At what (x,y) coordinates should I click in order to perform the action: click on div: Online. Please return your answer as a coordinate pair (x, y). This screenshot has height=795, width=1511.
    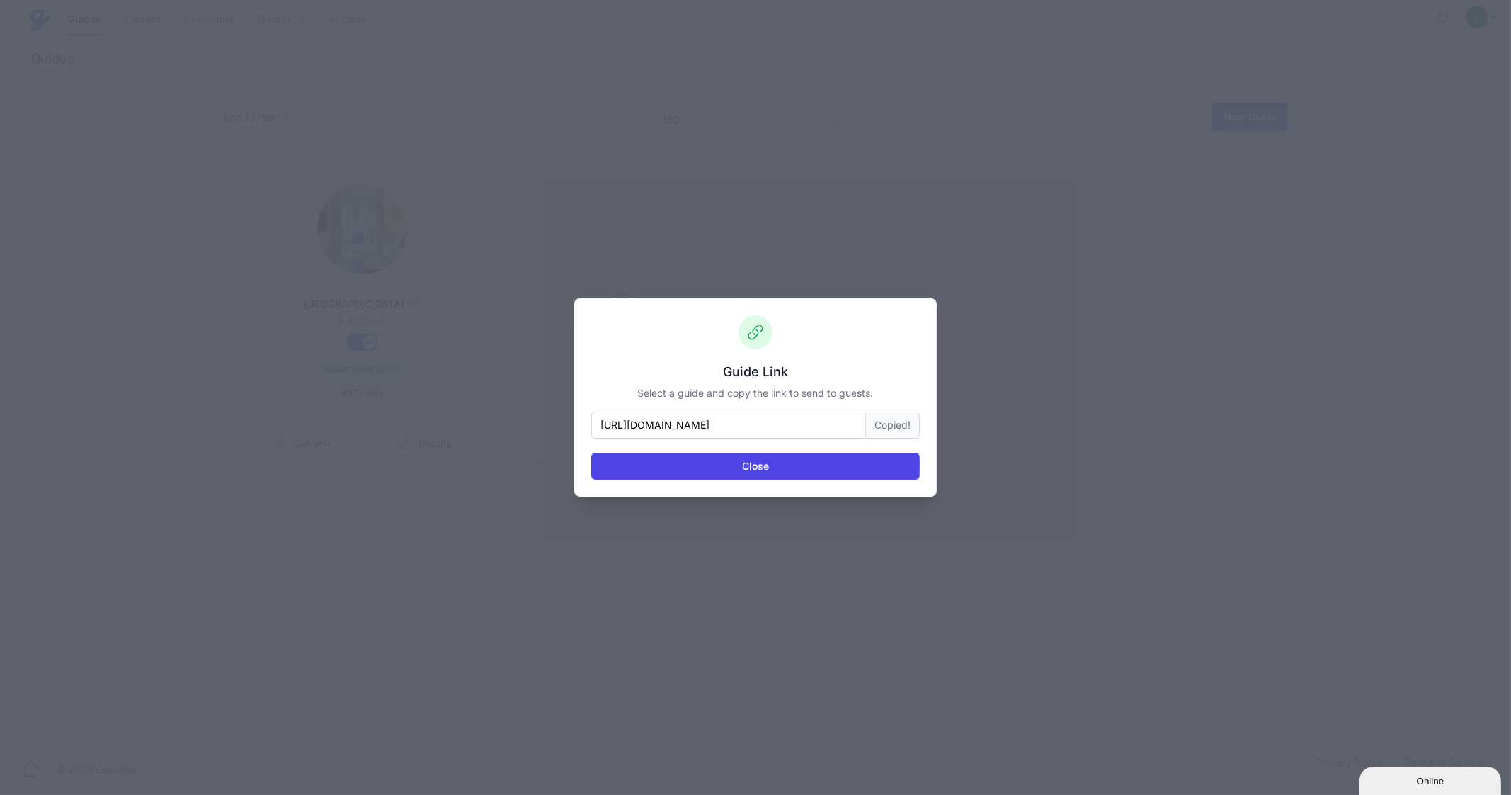
    Looking at the image, I should click on (71, 17).